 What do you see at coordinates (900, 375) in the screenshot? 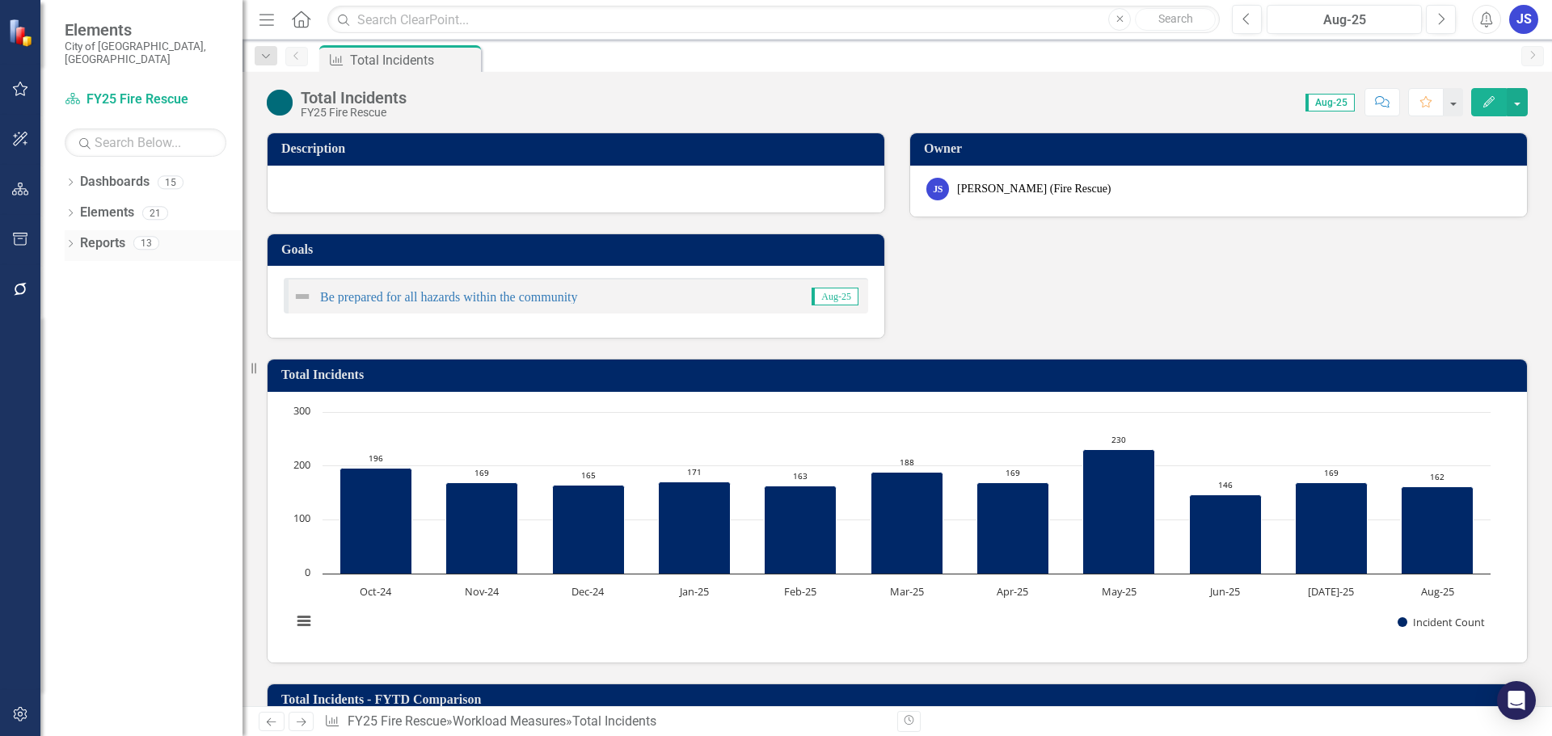
I see `h3: Total Incidents` at bounding box center [900, 375].